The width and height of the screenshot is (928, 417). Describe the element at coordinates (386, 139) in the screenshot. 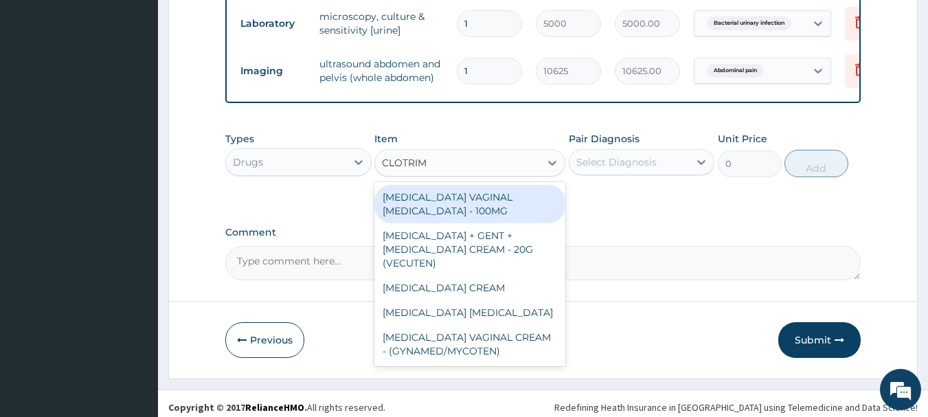

I see `label: Item` at that location.